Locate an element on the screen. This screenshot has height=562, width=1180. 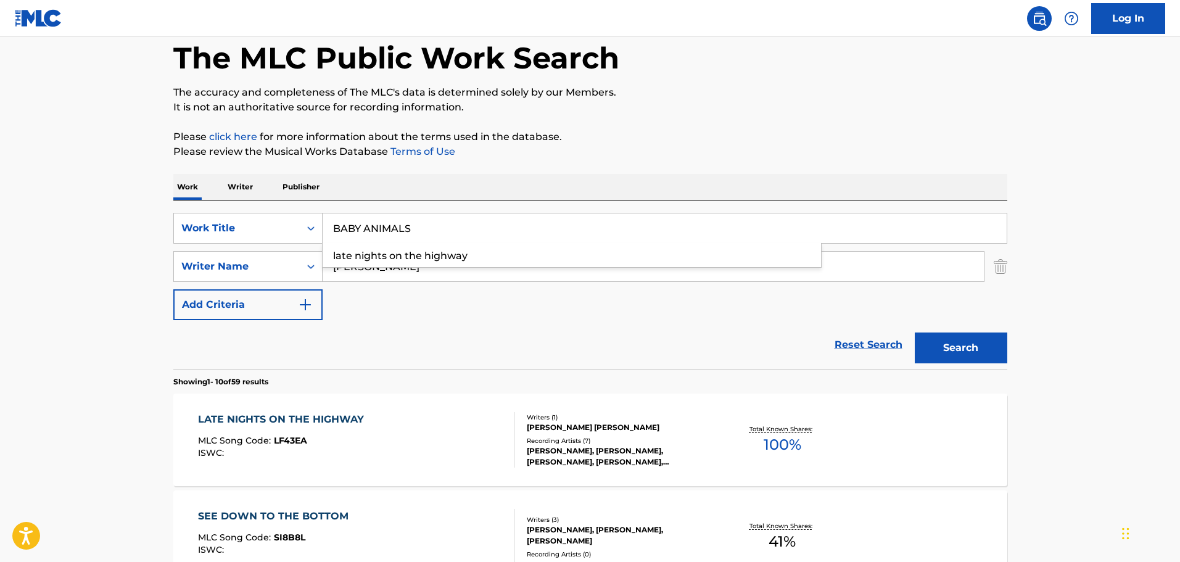
div: Drag is located at coordinates (1126, 534).